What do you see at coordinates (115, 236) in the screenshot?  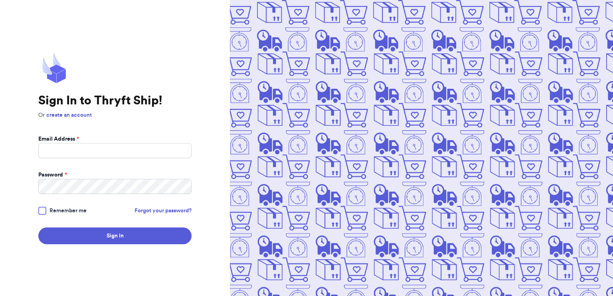 I see `button: Sign In` at bounding box center [115, 236].